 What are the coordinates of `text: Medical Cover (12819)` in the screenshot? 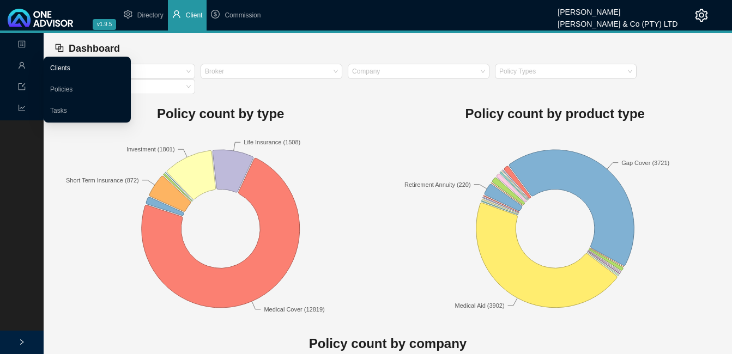 It's located at (294, 310).